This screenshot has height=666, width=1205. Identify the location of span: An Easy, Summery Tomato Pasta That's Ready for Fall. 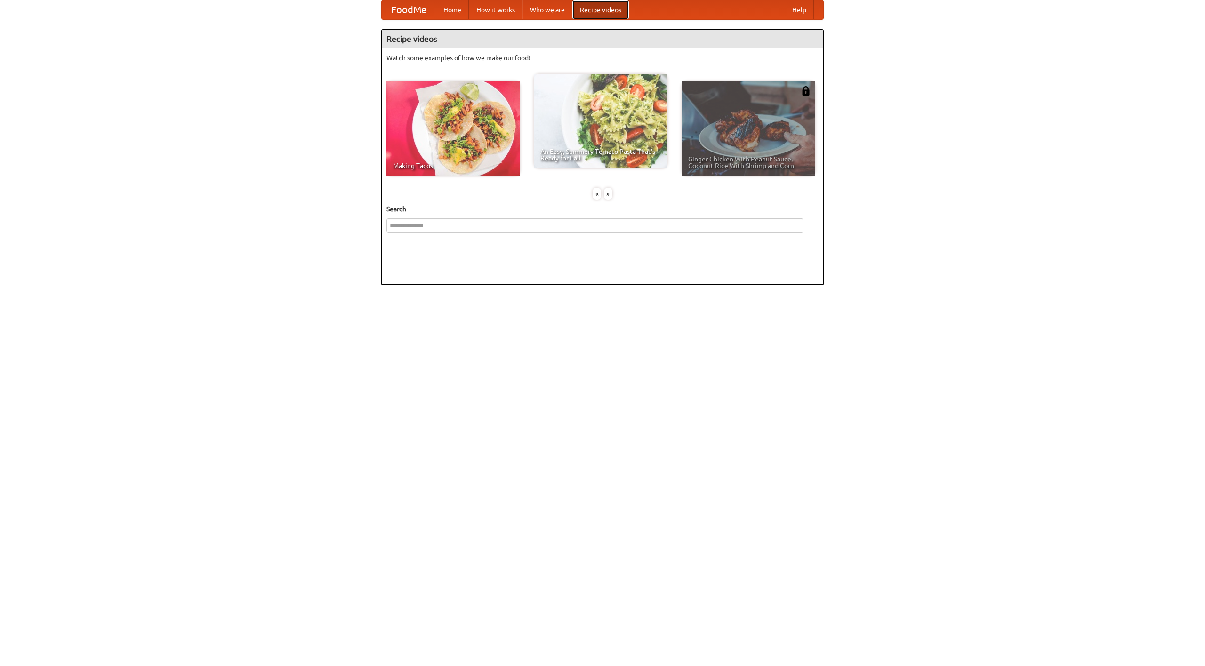
(601, 155).